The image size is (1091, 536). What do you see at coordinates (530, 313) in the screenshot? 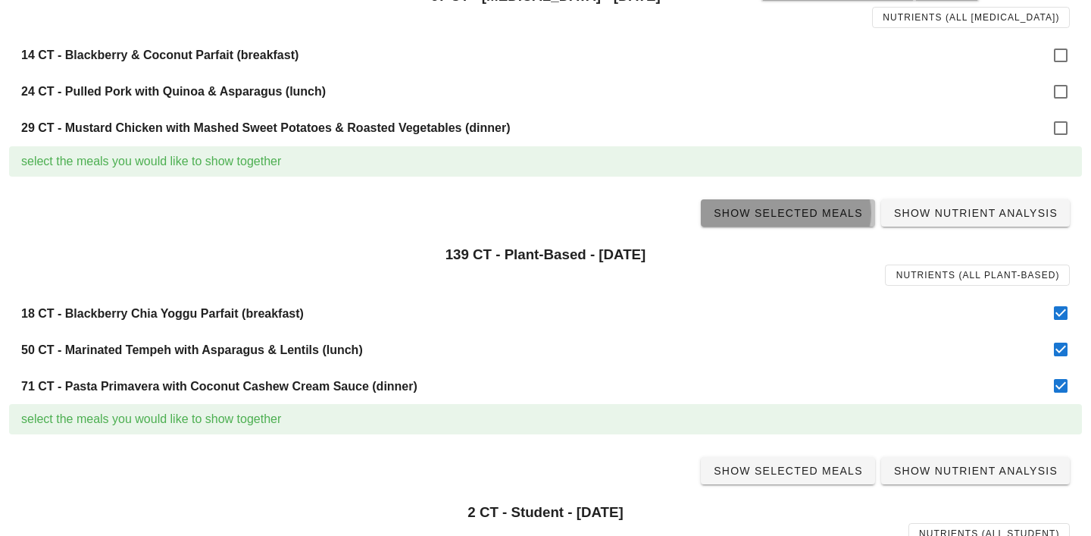
I see `h4: 18 CT - Blackberry Chia Yoggu Parfait (breakfast)` at bounding box center [530, 313].